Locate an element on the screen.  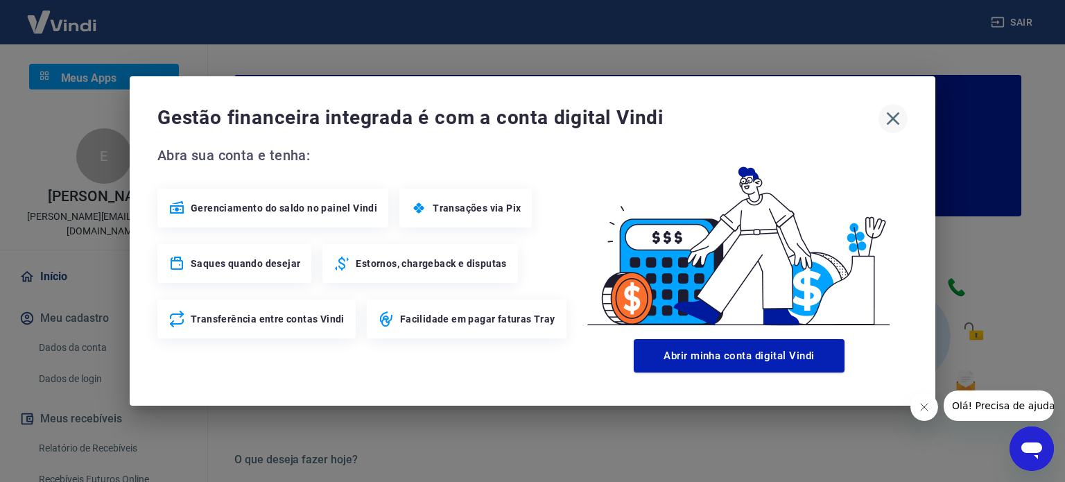
span: Transações via Pix is located at coordinates (476, 208).